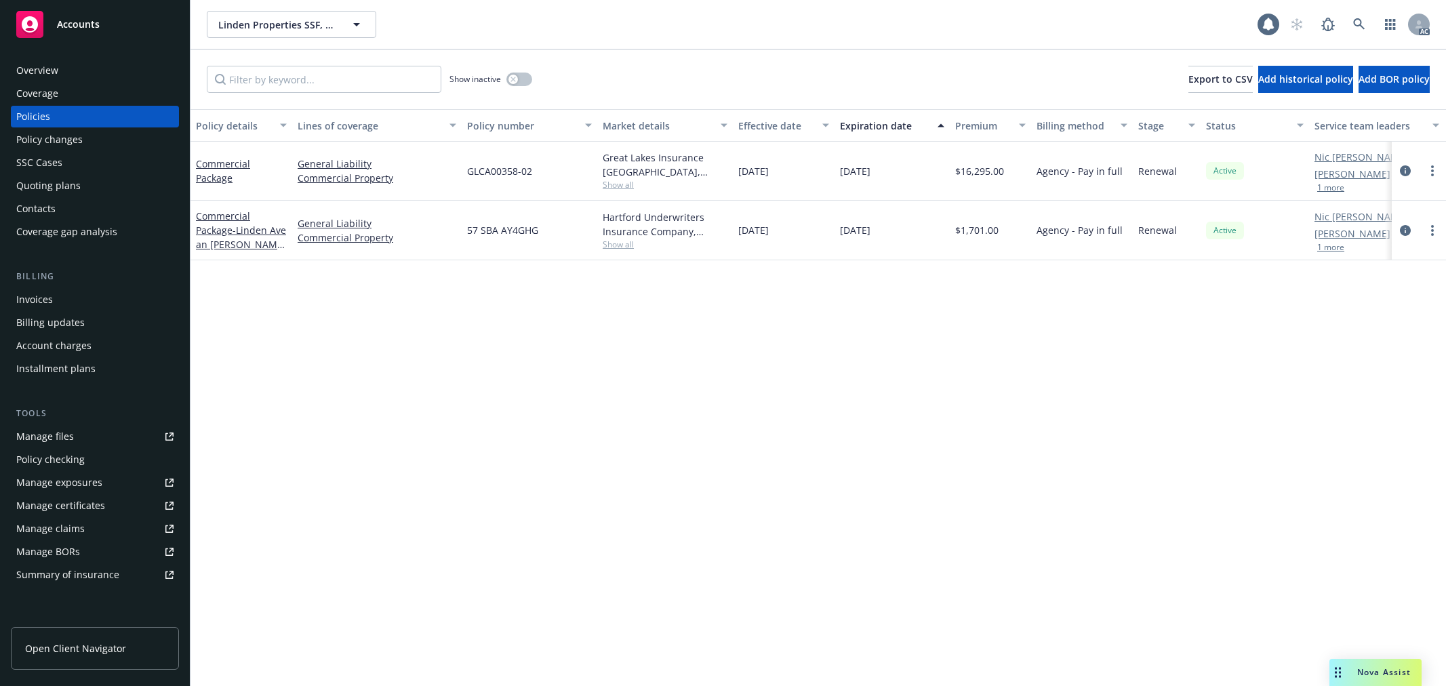 The height and width of the screenshot is (686, 1446). What do you see at coordinates (56, 369) in the screenshot?
I see `div: Installment plans` at bounding box center [56, 369].